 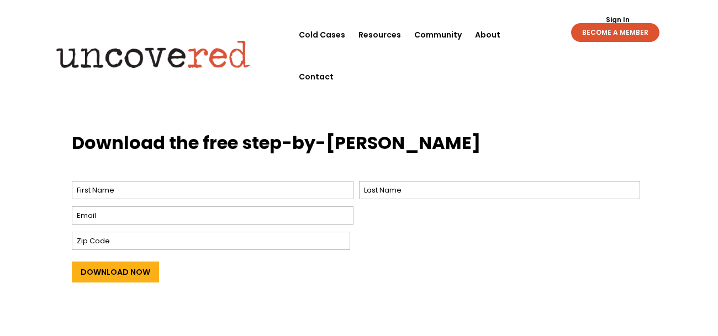 I want to click on input: Zip Code, so click(x=211, y=241).